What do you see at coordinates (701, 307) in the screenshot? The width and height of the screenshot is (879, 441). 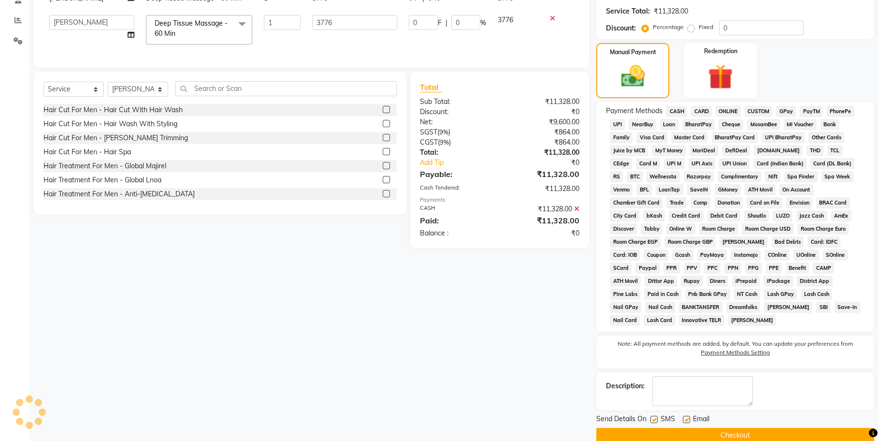 I see `span: BANKTANSFER` at bounding box center [701, 307].